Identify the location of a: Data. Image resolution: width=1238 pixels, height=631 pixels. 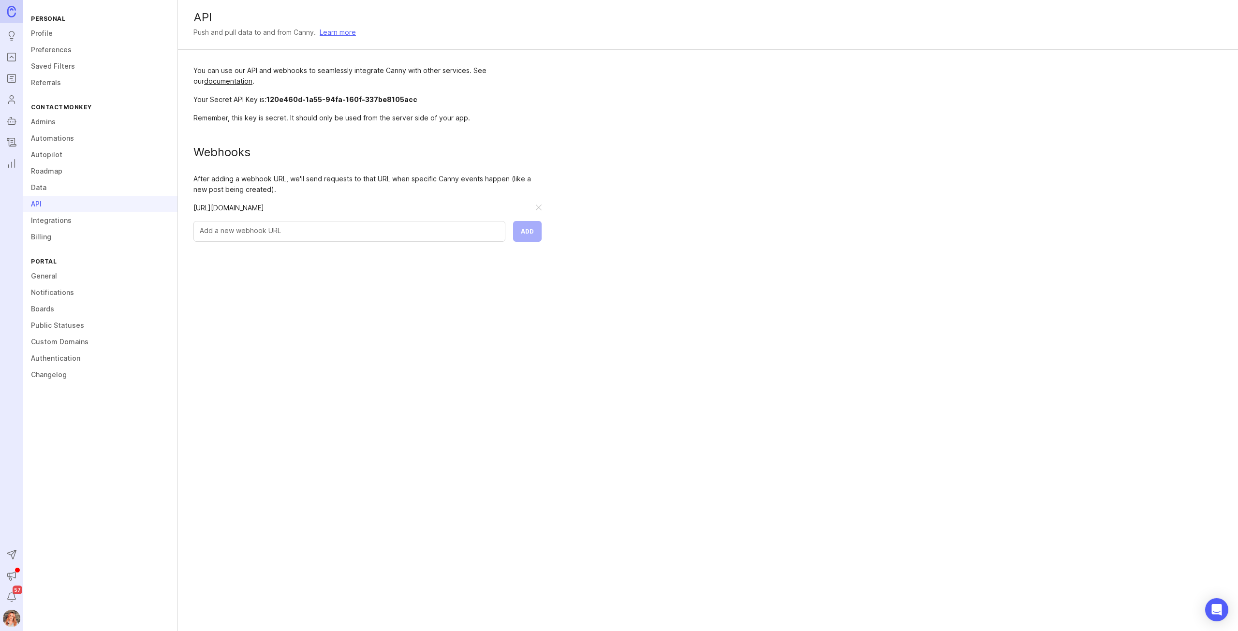
(100, 188).